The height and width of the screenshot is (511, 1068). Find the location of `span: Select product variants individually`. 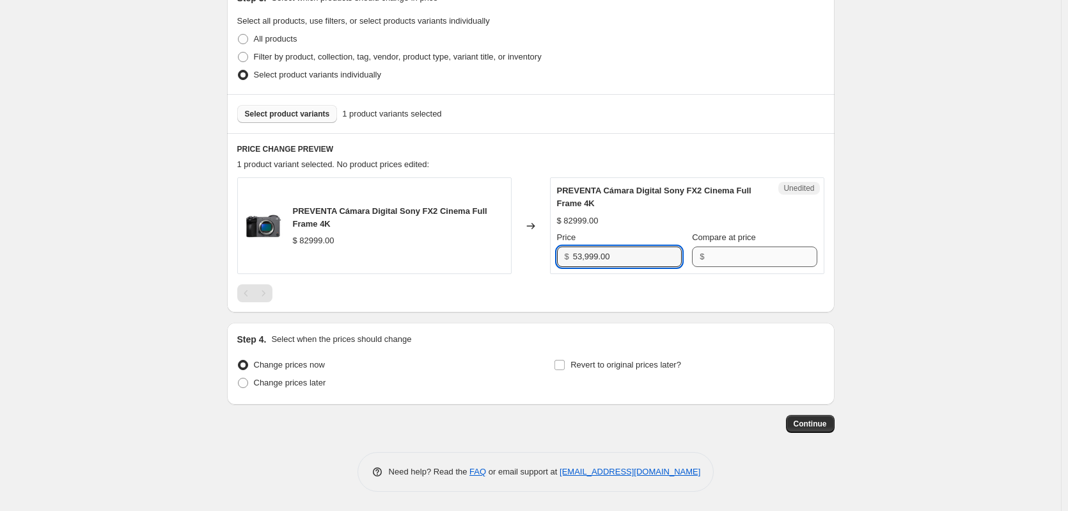

span: Select product variants individually is located at coordinates (317, 74).